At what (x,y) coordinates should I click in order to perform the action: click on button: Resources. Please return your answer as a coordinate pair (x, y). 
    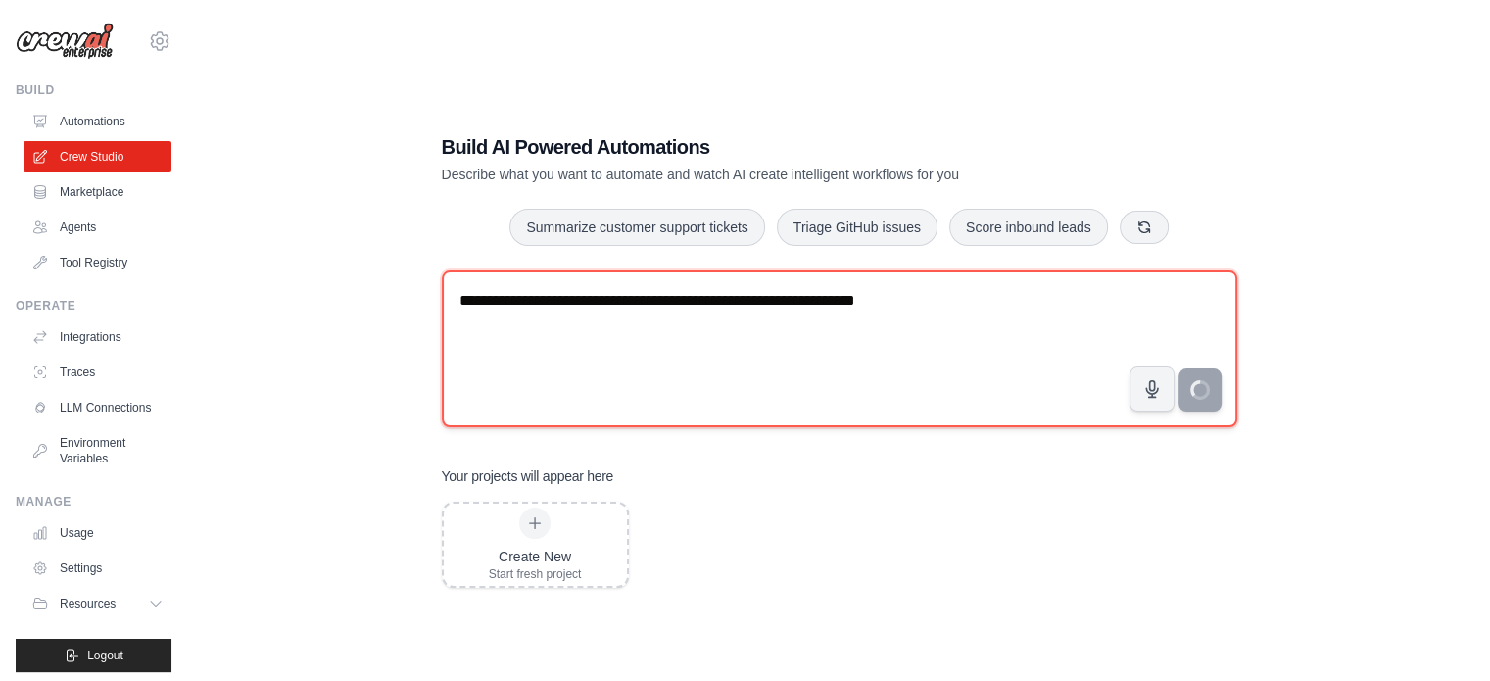
    Looking at the image, I should click on (97, 604).